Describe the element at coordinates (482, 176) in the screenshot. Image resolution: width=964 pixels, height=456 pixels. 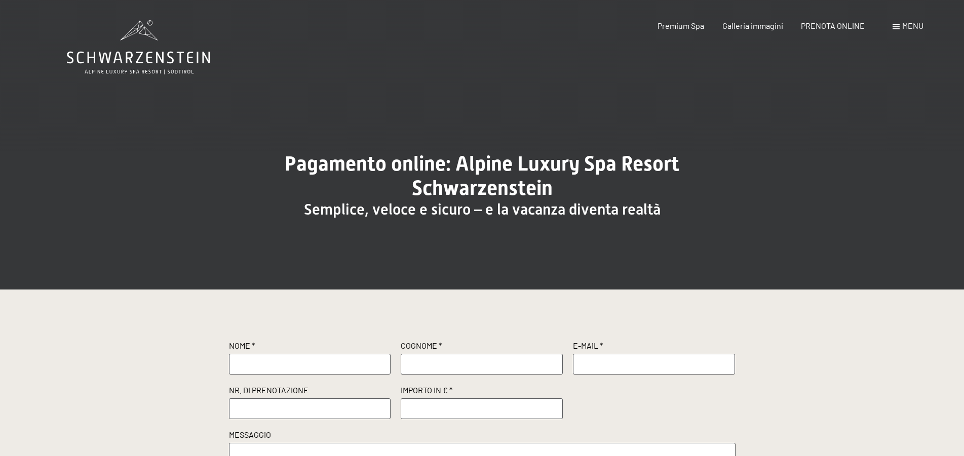
I see `span: Pagamento online: Alpine Luxury Spa Resort Schwarzenstein` at that location.